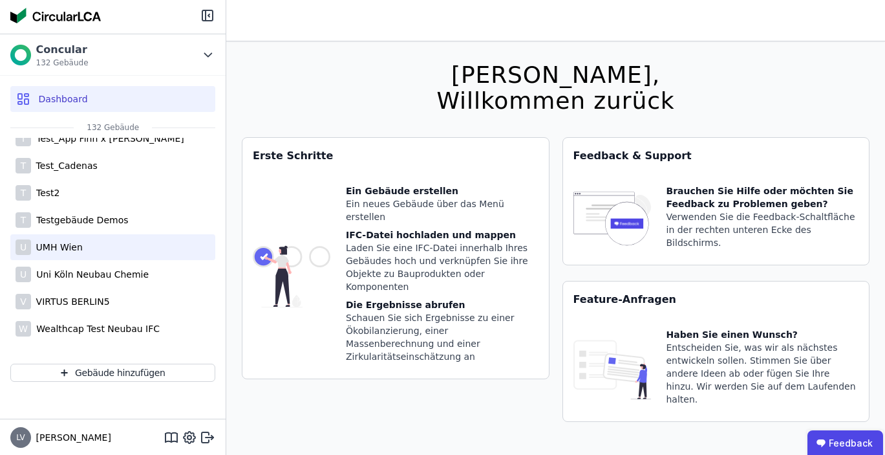 Image resolution: width=885 pixels, height=455 pixels. I want to click on div: VIRTUS BERLIN5, so click(70, 301).